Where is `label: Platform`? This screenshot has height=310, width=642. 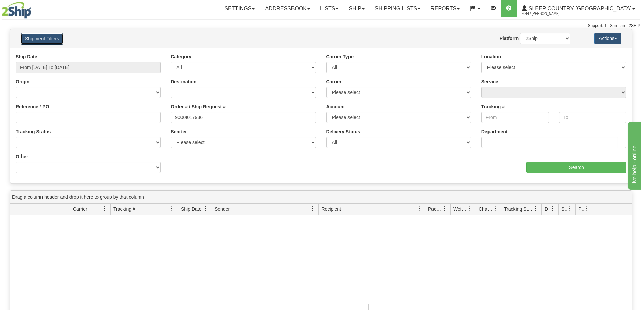 label: Platform is located at coordinates (509, 38).